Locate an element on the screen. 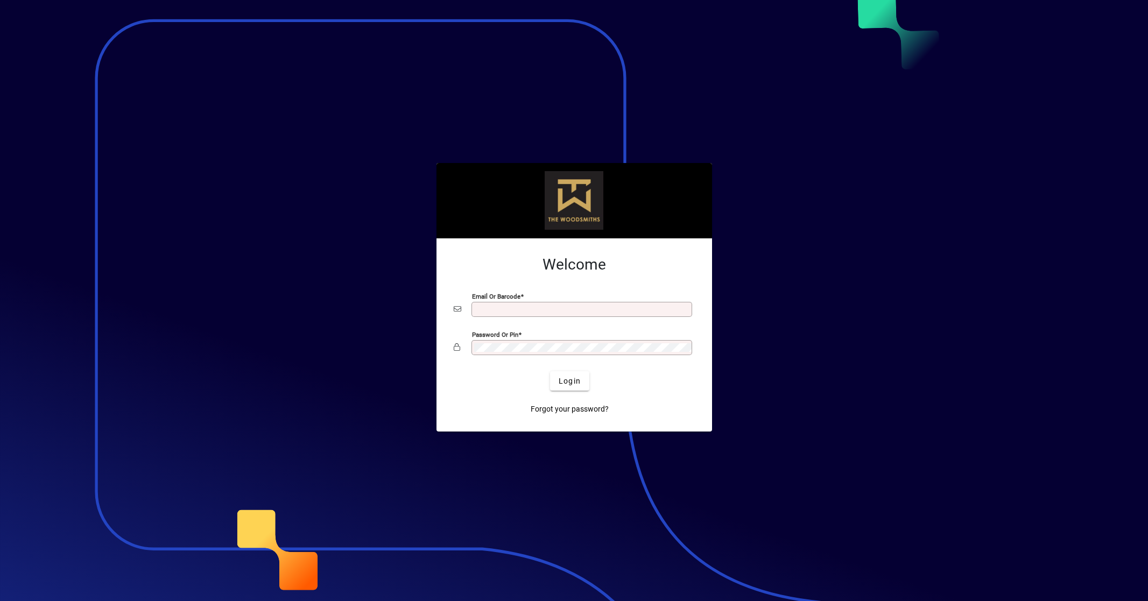 The image size is (1148, 601). span: Login is located at coordinates (569, 381).